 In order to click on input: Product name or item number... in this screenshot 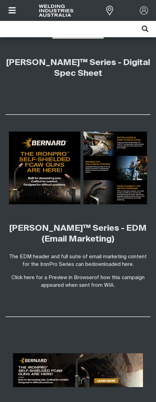, I will do `click(140, 29)`.